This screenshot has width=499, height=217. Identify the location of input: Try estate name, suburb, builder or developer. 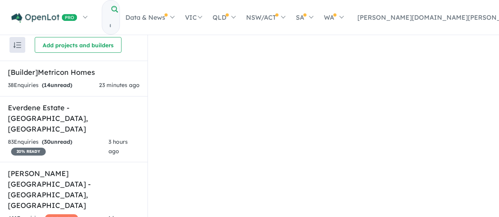
(110, 26).